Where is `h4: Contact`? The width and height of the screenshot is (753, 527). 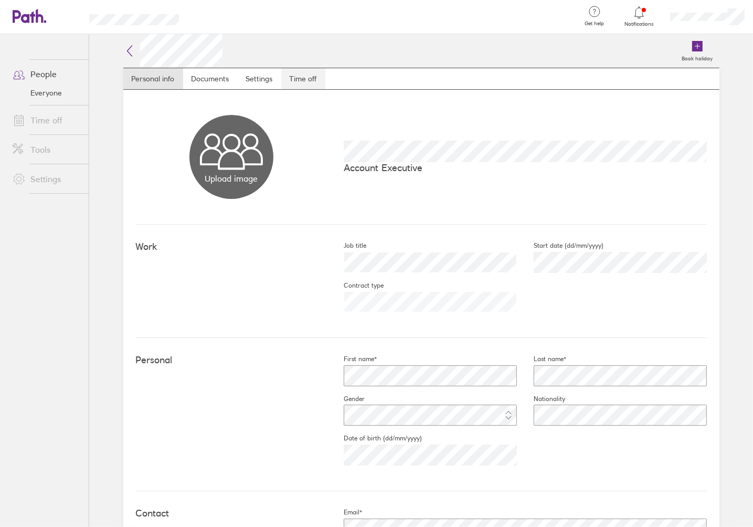
h4: Contact is located at coordinates (232, 514).